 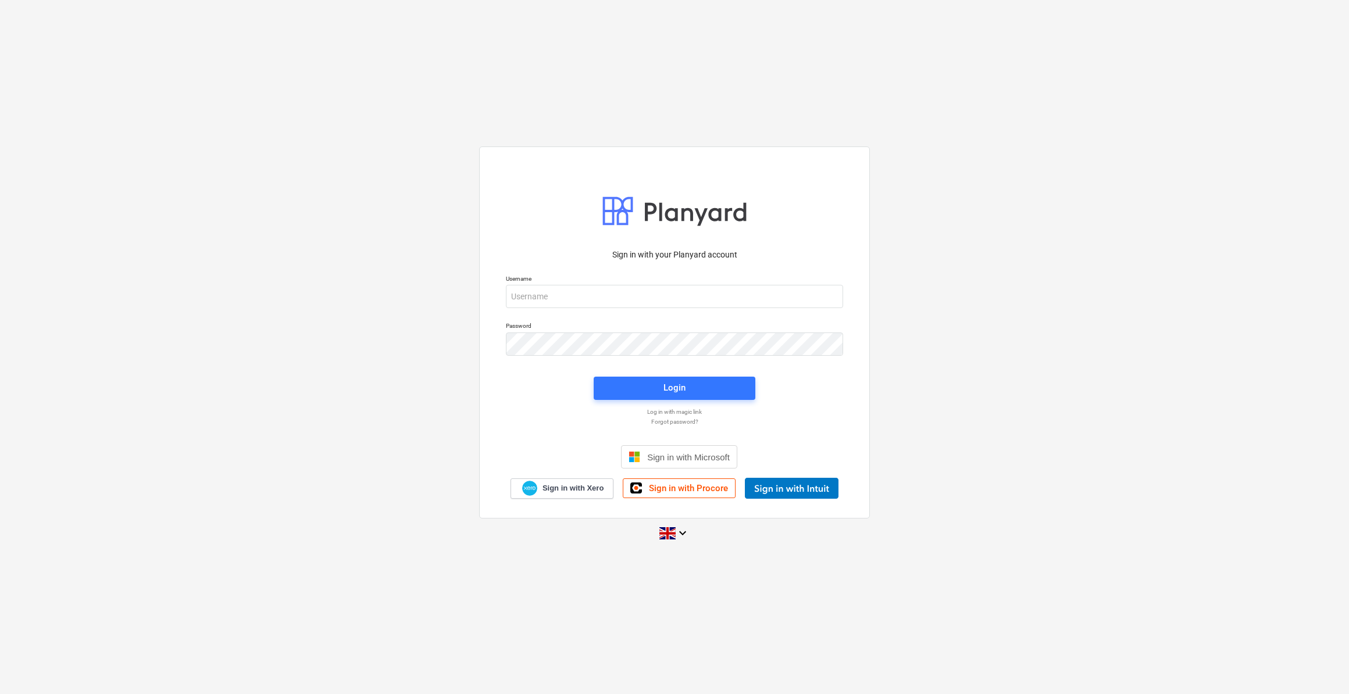 What do you see at coordinates (679, 488) in the screenshot?
I see `a: Sign in with Procore` at bounding box center [679, 488].